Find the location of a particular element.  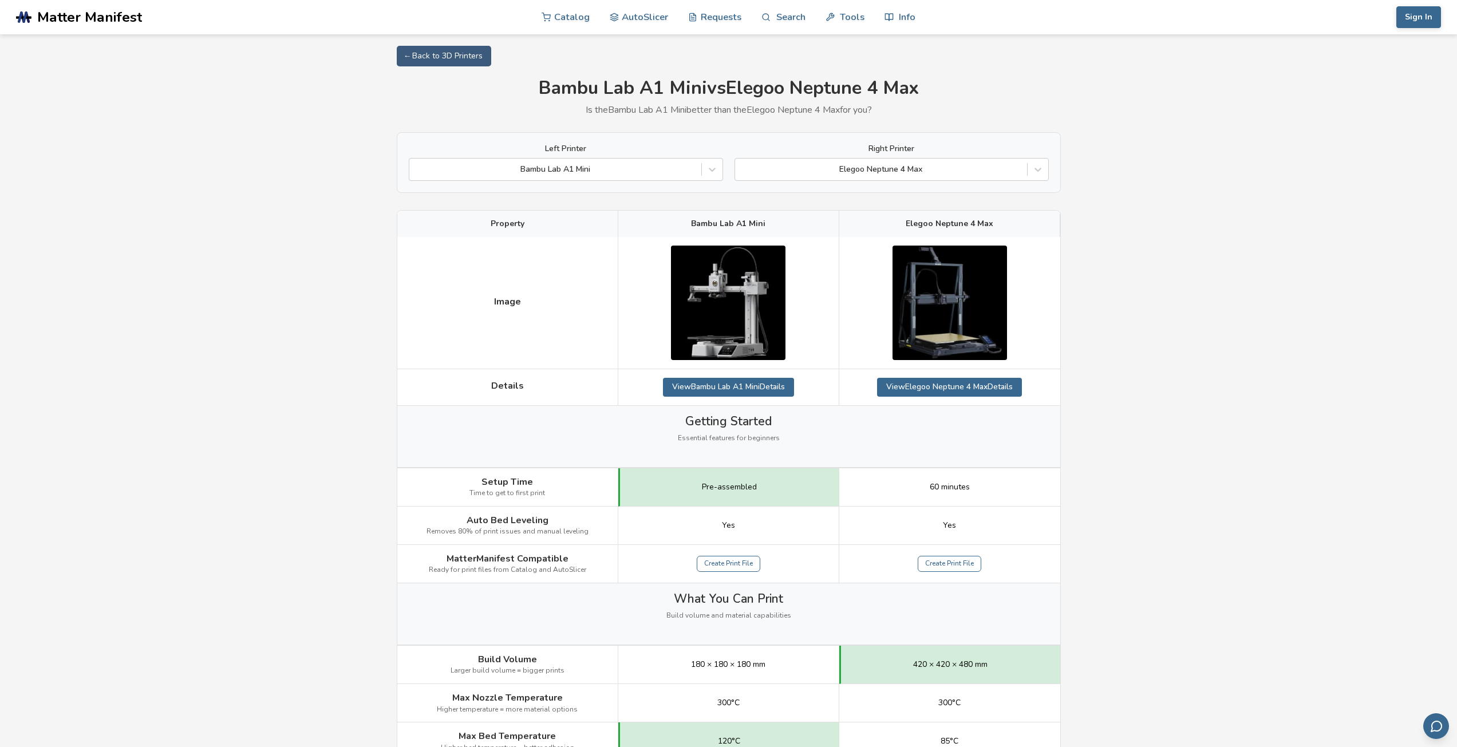

button: Send feedback via email is located at coordinates (1436, 726).